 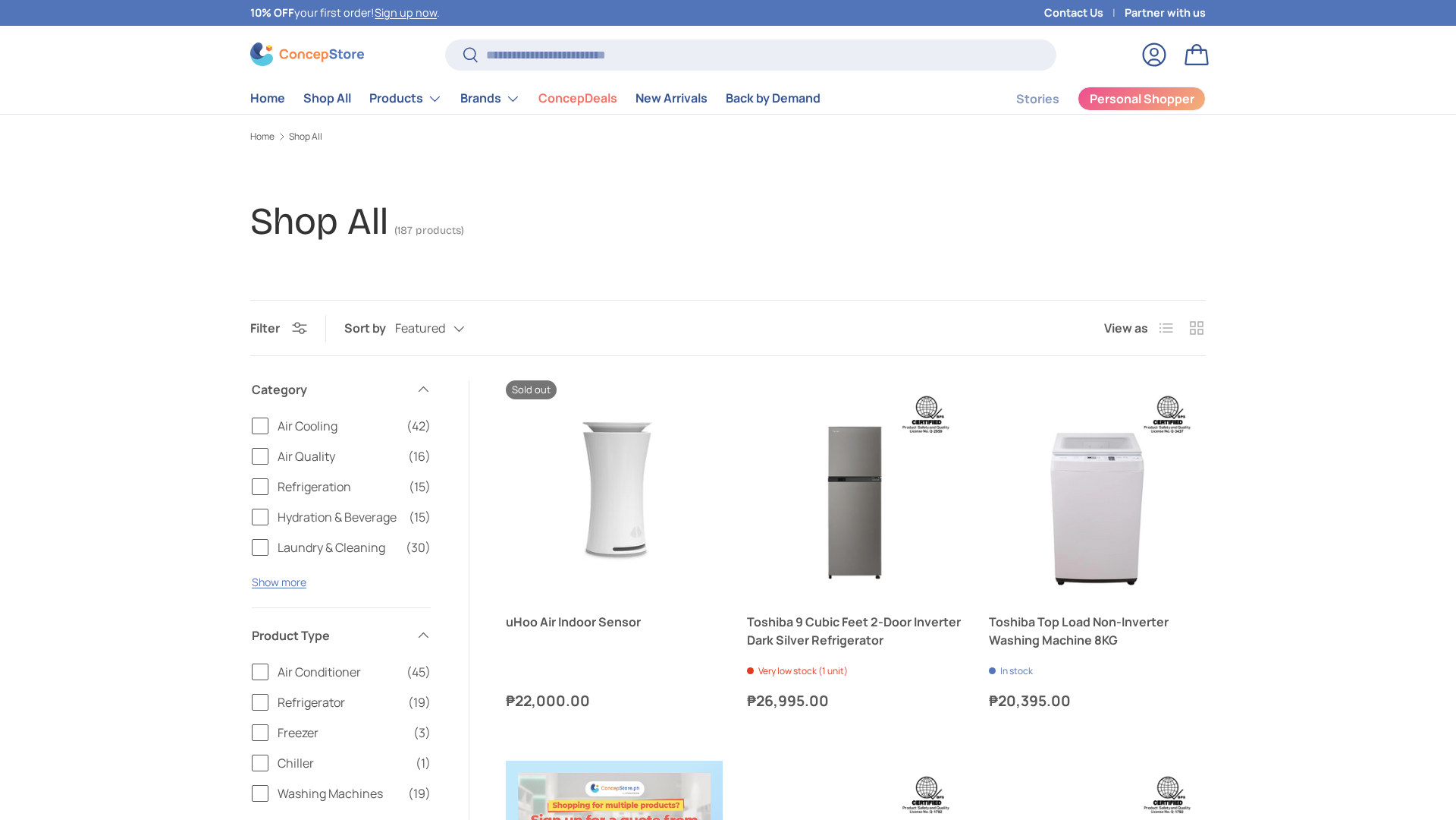 What do you see at coordinates (419, 672) in the screenshot?
I see `span: (45)` at bounding box center [419, 672].